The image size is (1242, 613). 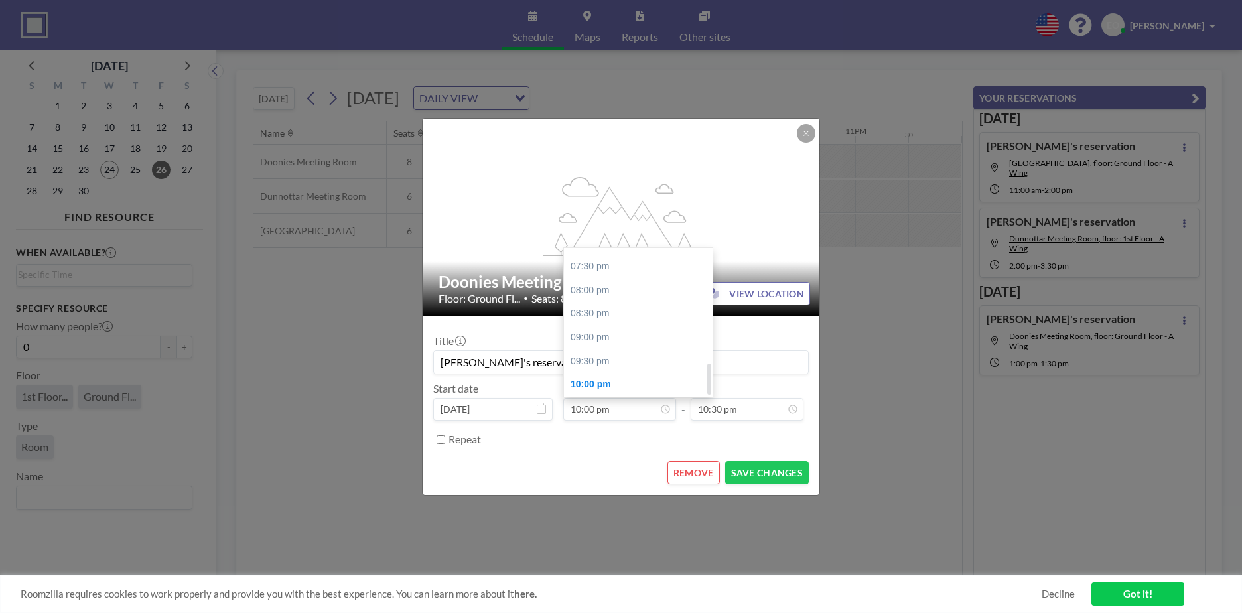 I want to click on span: Floor: Ground Fl..., so click(x=479, y=299).